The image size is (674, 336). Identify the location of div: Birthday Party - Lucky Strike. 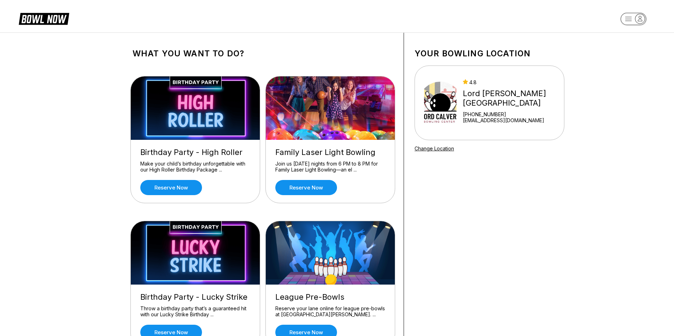
(195, 297).